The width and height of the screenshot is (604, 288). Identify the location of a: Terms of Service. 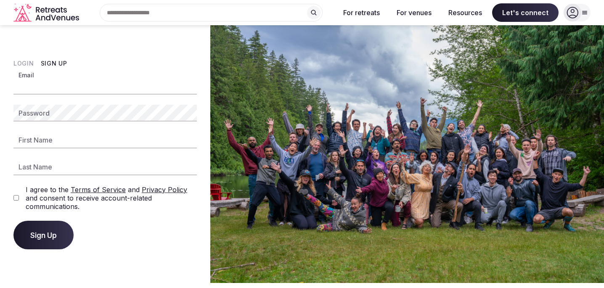
(98, 190).